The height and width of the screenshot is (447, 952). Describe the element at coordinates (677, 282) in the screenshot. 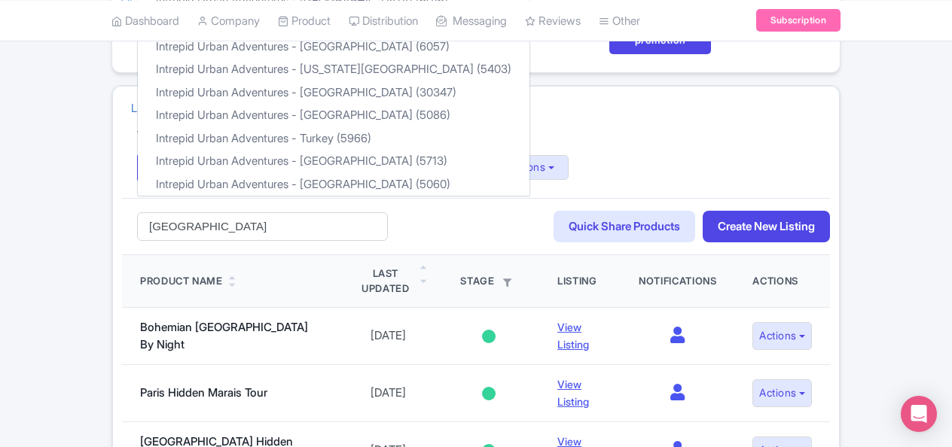

I see `th: Notifications` at that location.